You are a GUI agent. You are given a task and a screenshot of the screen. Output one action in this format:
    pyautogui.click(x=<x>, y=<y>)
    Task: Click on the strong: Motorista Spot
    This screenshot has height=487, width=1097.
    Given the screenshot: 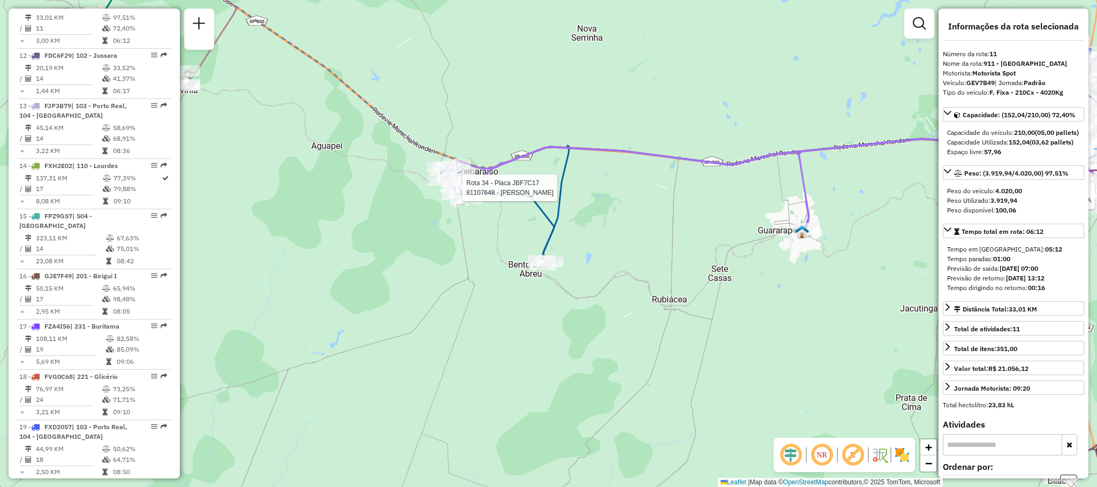 What is the action you would take?
    pyautogui.click(x=994, y=73)
    